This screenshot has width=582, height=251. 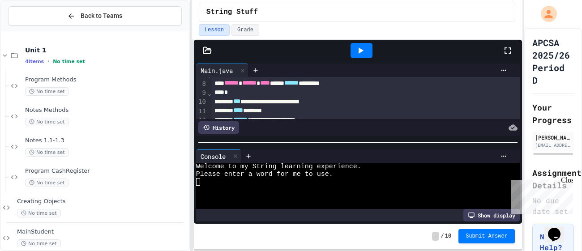 I want to click on span: Back to Teams, so click(x=101, y=16).